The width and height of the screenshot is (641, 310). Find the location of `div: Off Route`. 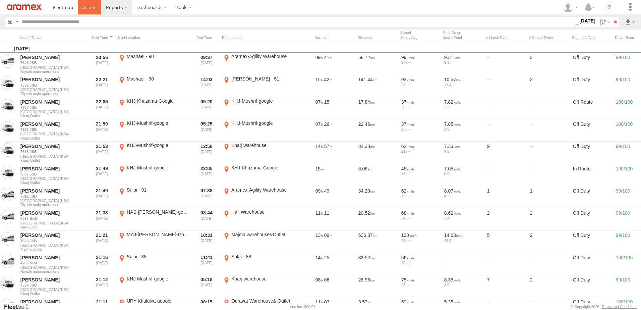

div: Off Route is located at coordinates (592, 108).